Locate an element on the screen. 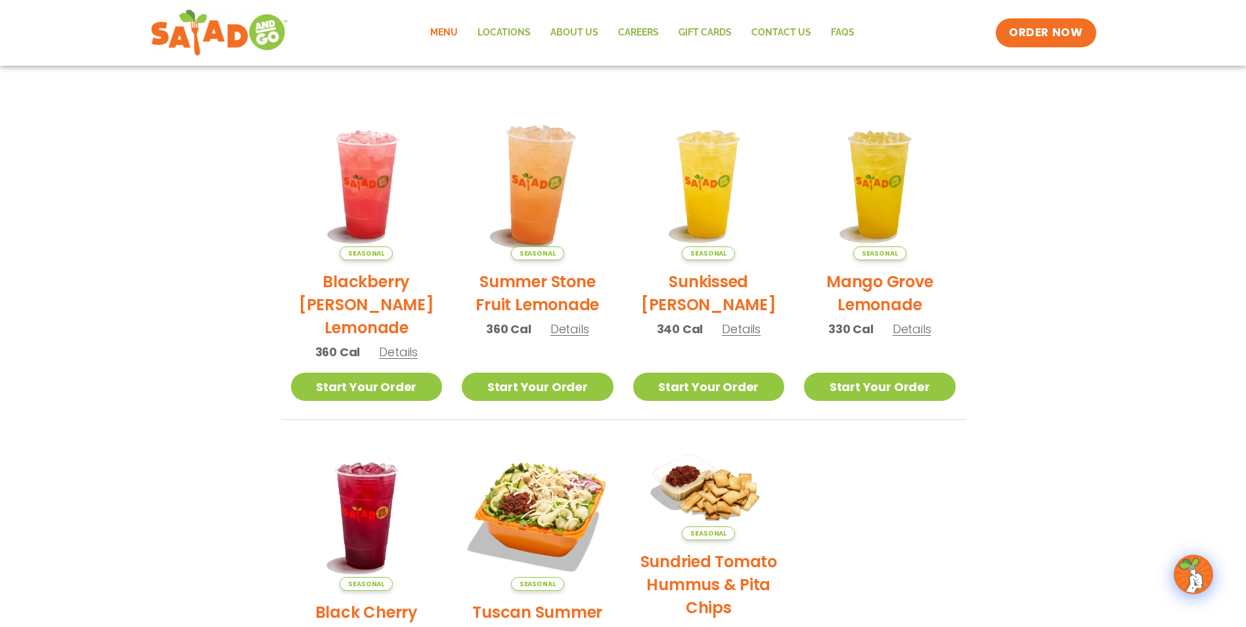 This screenshot has width=1246, height=627. img: Product photo for Tuscan Summer Salad is located at coordinates (537, 515).